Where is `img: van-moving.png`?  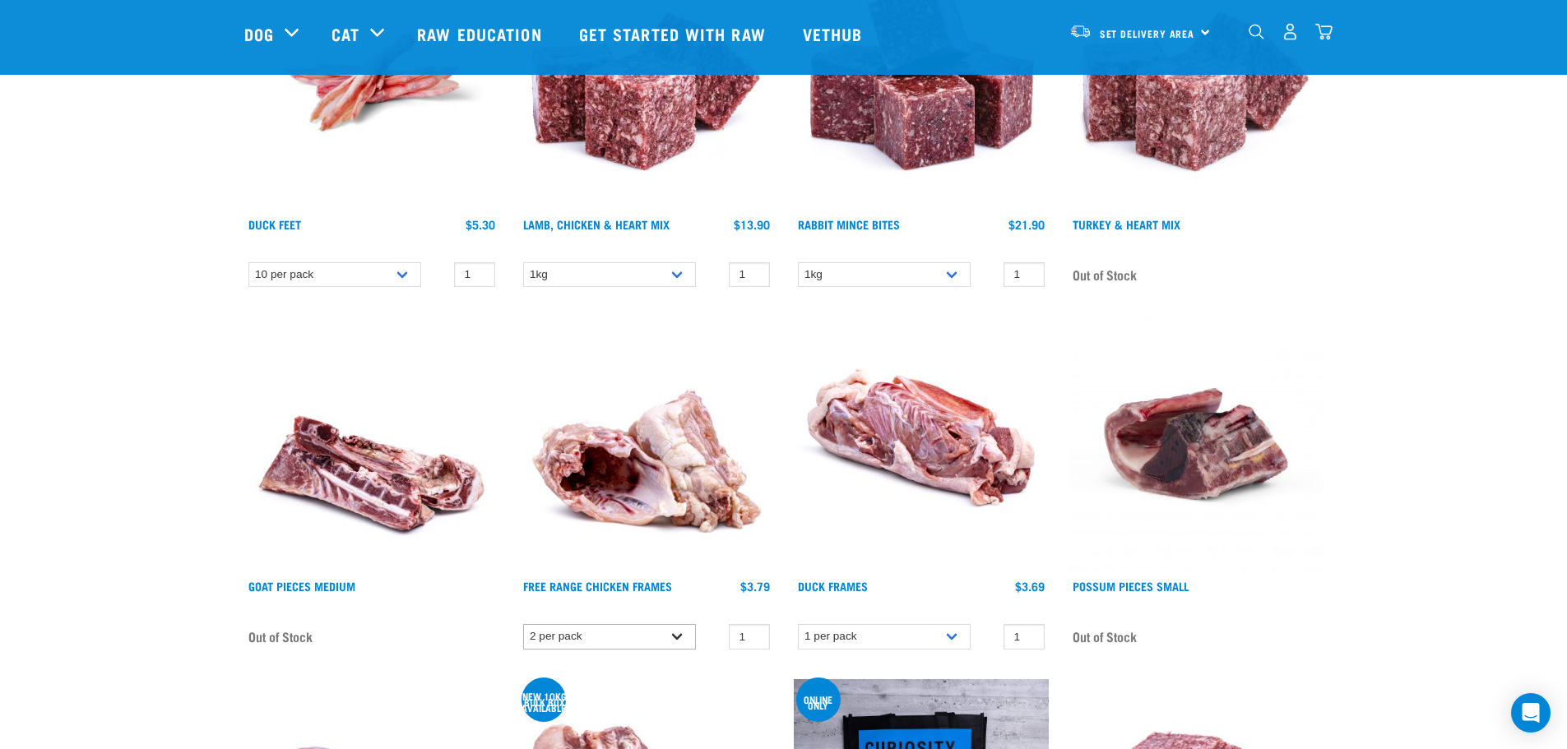 img: van-moving.png is located at coordinates (1080, 31).